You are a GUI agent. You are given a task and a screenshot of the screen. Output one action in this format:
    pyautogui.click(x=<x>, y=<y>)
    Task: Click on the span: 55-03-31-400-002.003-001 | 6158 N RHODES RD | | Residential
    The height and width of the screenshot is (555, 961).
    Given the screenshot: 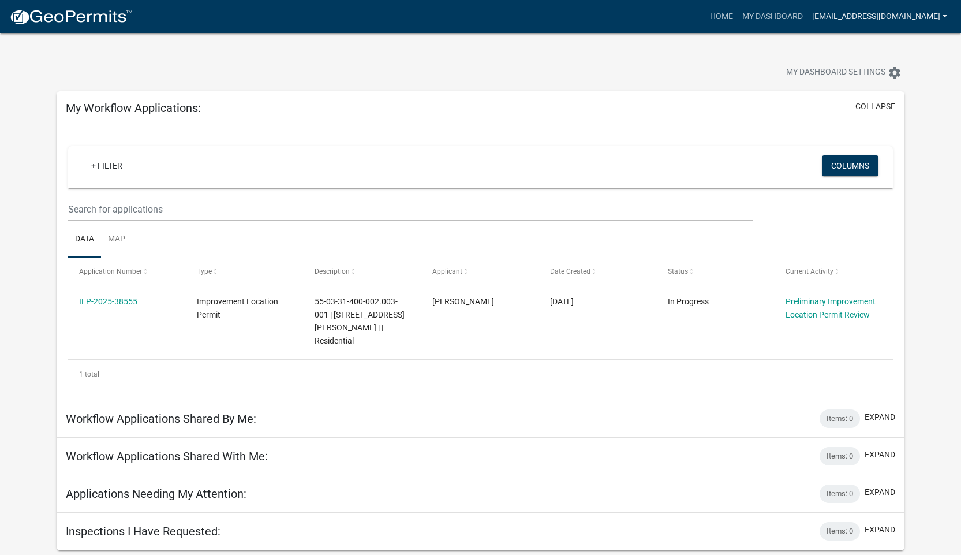 What is the action you would take?
    pyautogui.click(x=360, y=321)
    